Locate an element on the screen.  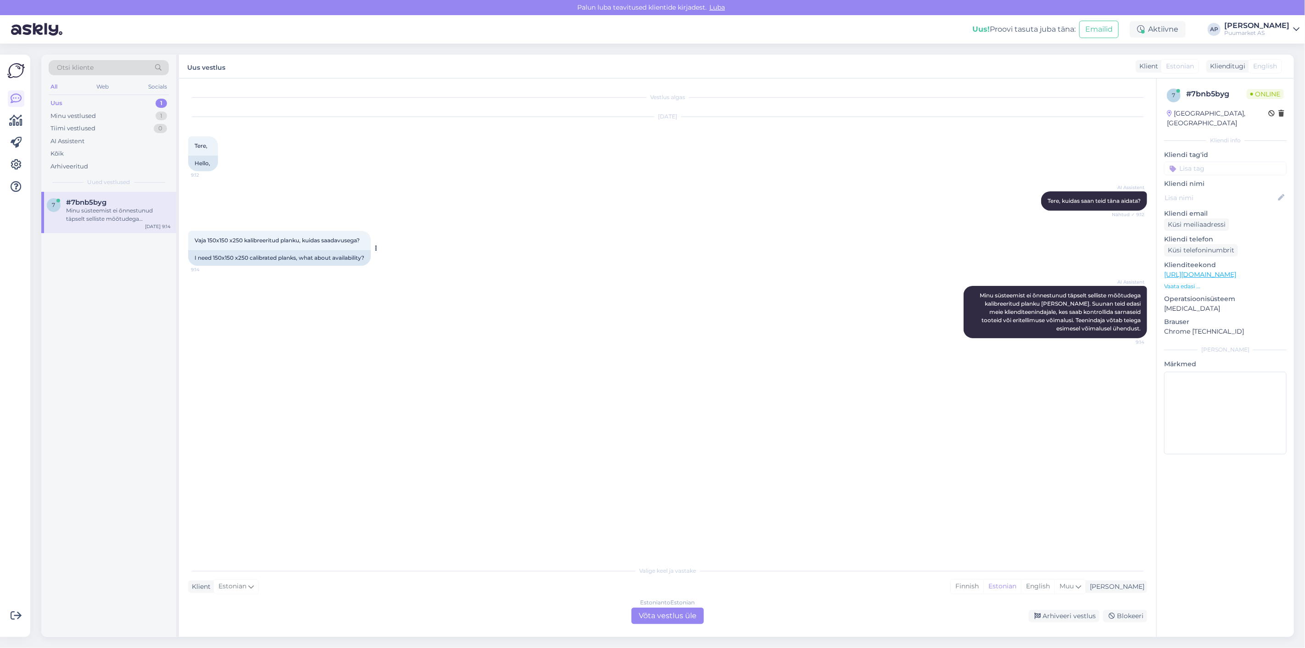
label: Uus vestlus is located at coordinates (206, 66).